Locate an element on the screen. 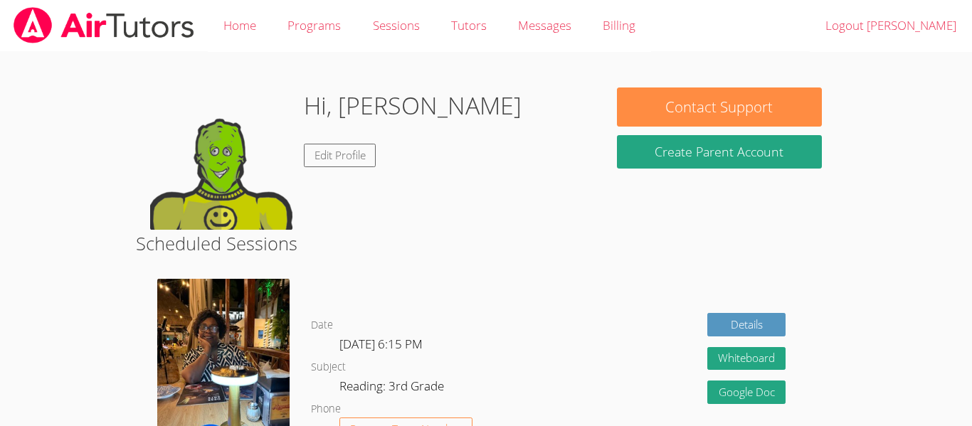  img: default.png is located at coordinates (221, 159).